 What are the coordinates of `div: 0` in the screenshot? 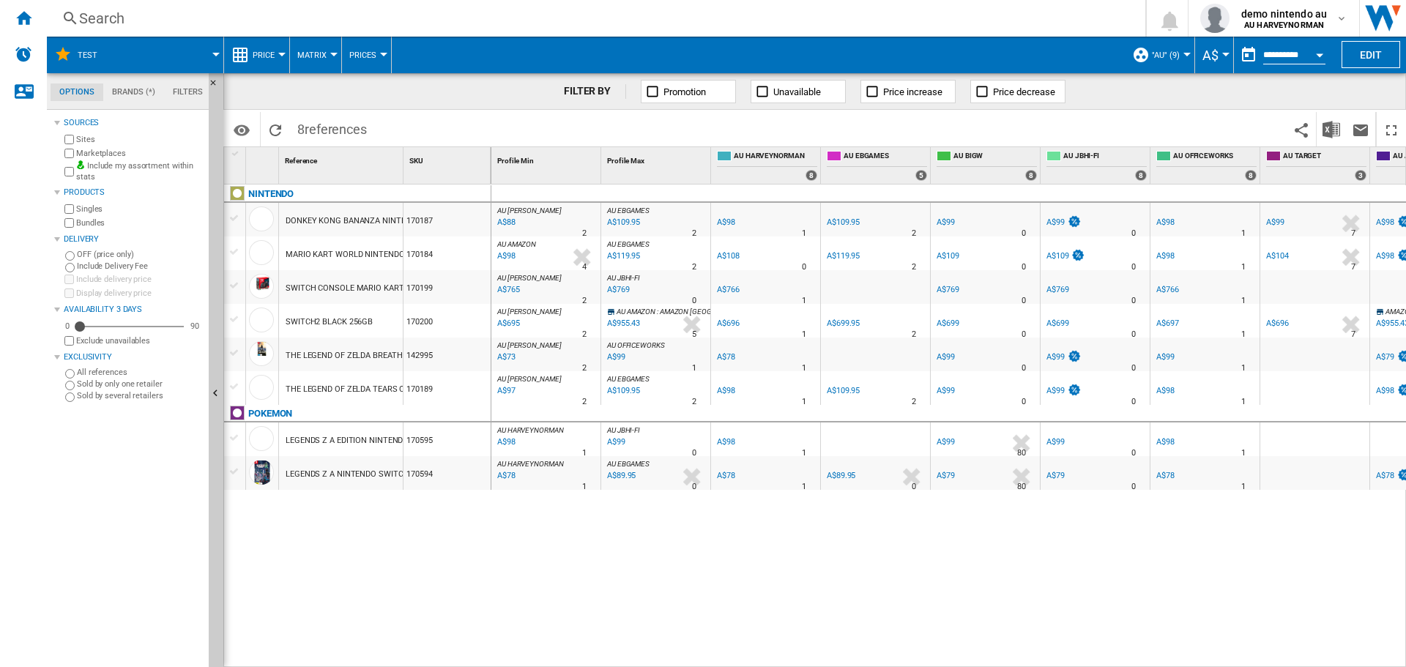 It's located at (67, 326).